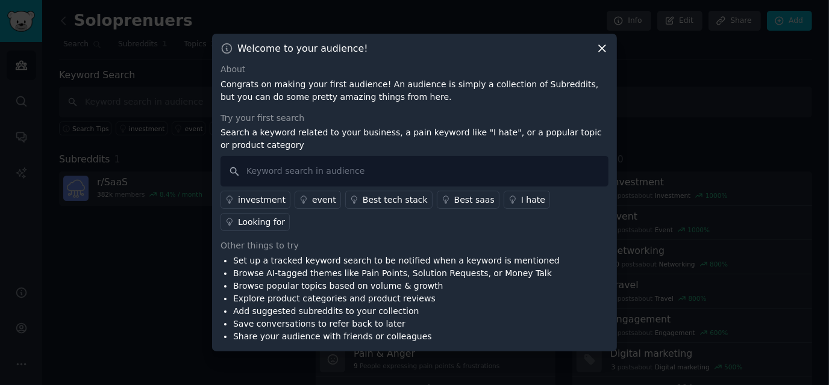  Describe the element at coordinates (396, 286) in the screenshot. I see `li: Browse popular topics based on volume & growth` at that location.